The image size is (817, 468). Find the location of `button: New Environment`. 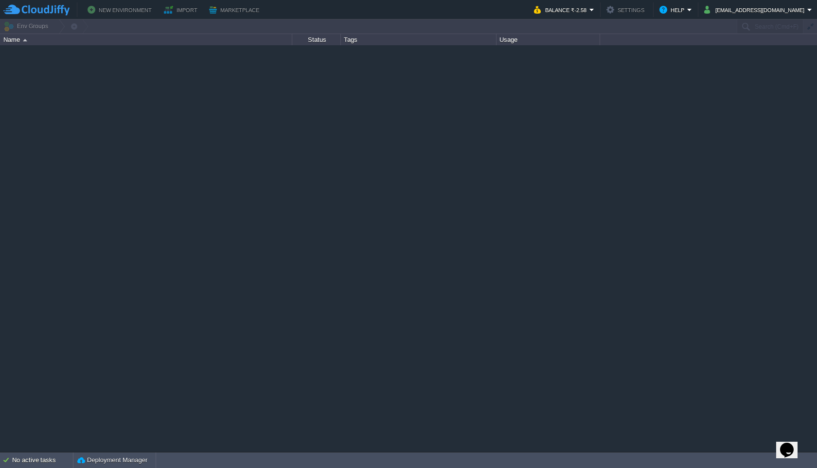

button: New Environment is located at coordinates (121, 10).